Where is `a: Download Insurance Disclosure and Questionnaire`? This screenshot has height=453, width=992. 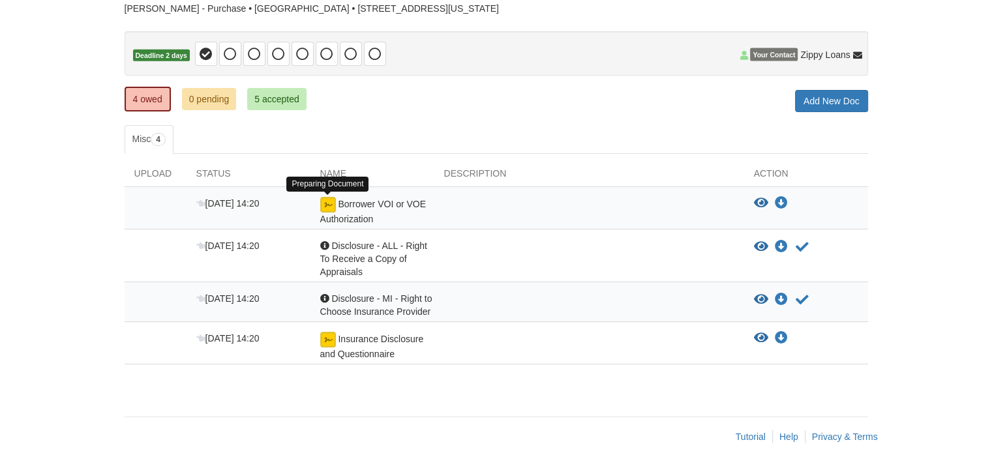 a: Download Insurance Disclosure and Questionnaire is located at coordinates (781, 338).